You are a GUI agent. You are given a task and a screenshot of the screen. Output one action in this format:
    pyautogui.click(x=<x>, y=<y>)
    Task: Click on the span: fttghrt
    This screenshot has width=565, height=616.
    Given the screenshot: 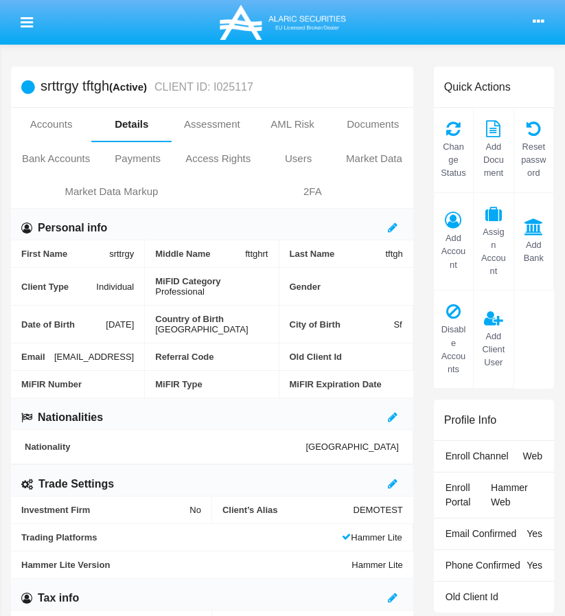 What is the action you would take?
    pyautogui.click(x=256, y=253)
    